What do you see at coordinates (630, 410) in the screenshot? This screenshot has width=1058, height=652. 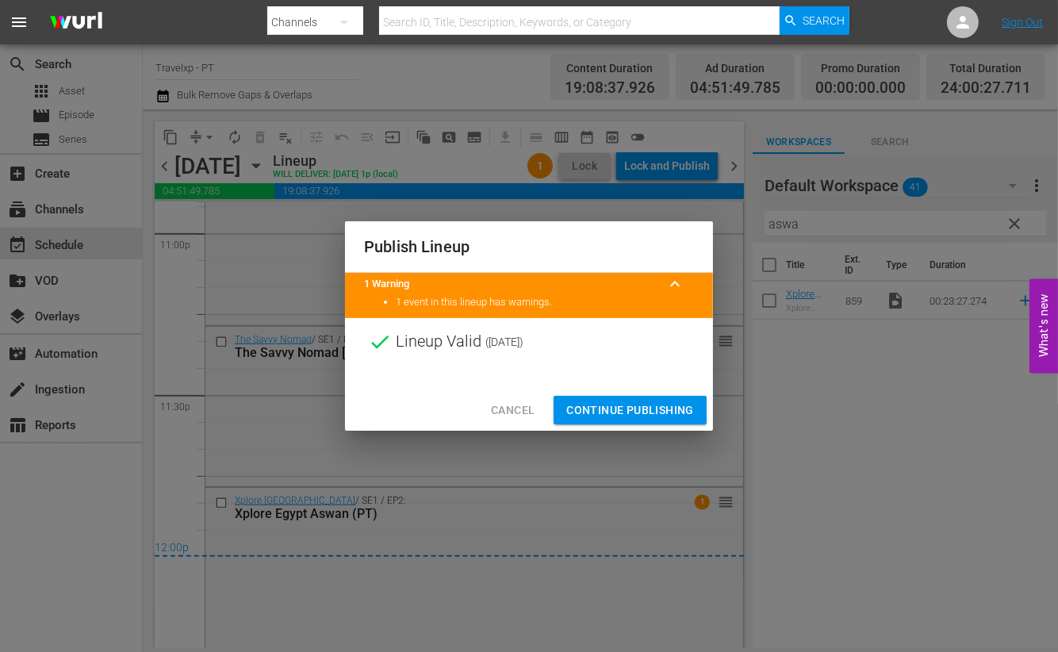 I see `span: Continue Publishing` at bounding box center [630, 410].